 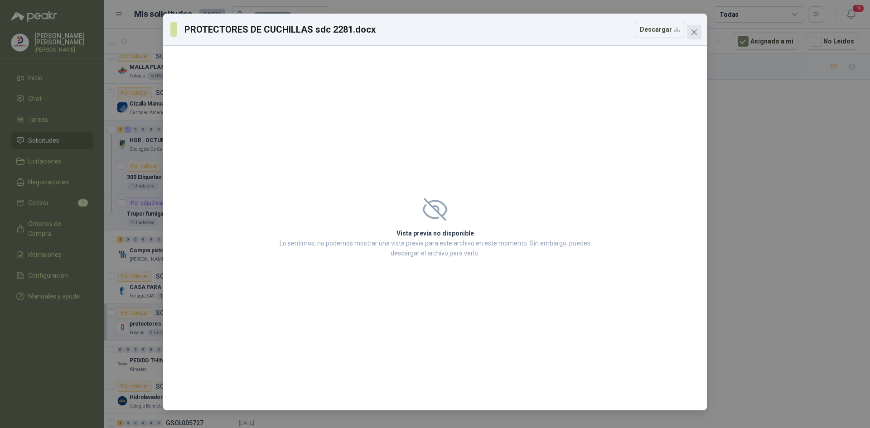 What do you see at coordinates (660, 29) in the screenshot?
I see `button: Descargar` at bounding box center [660, 29].